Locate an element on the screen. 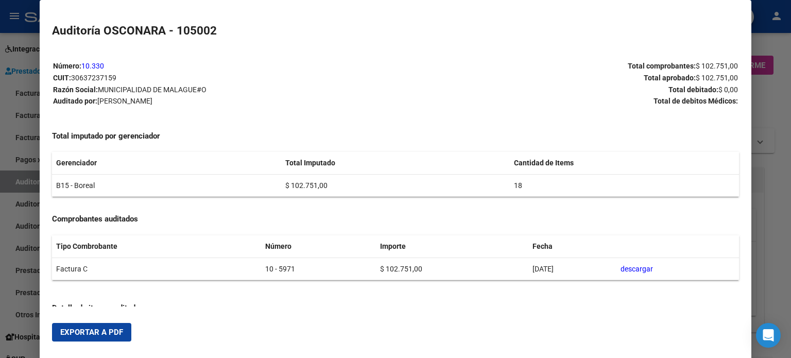 The width and height of the screenshot is (791, 358). p: Razón Social: is located at coordinates (224, 90).